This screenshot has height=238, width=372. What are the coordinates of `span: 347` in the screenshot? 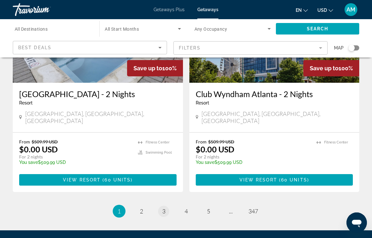 It's located at (253, 211).